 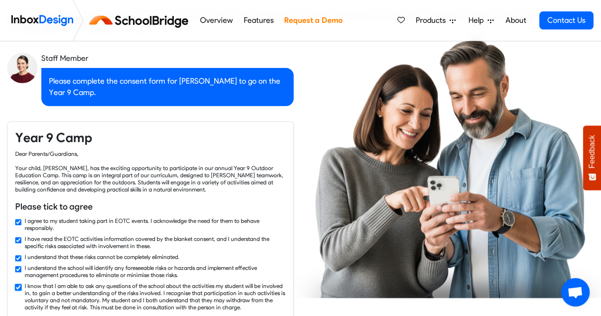 What do you see at coordinates (150, 138) in the screenshot?
I see `h4: Year 9 Camp` at bounding box center [150, 138].